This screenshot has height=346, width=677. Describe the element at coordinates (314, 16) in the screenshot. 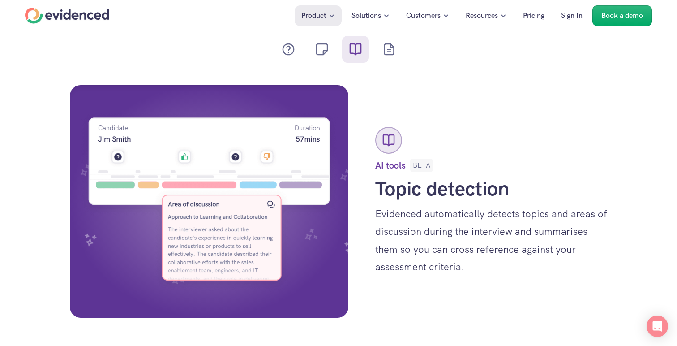

I see `p: Product` at that location.